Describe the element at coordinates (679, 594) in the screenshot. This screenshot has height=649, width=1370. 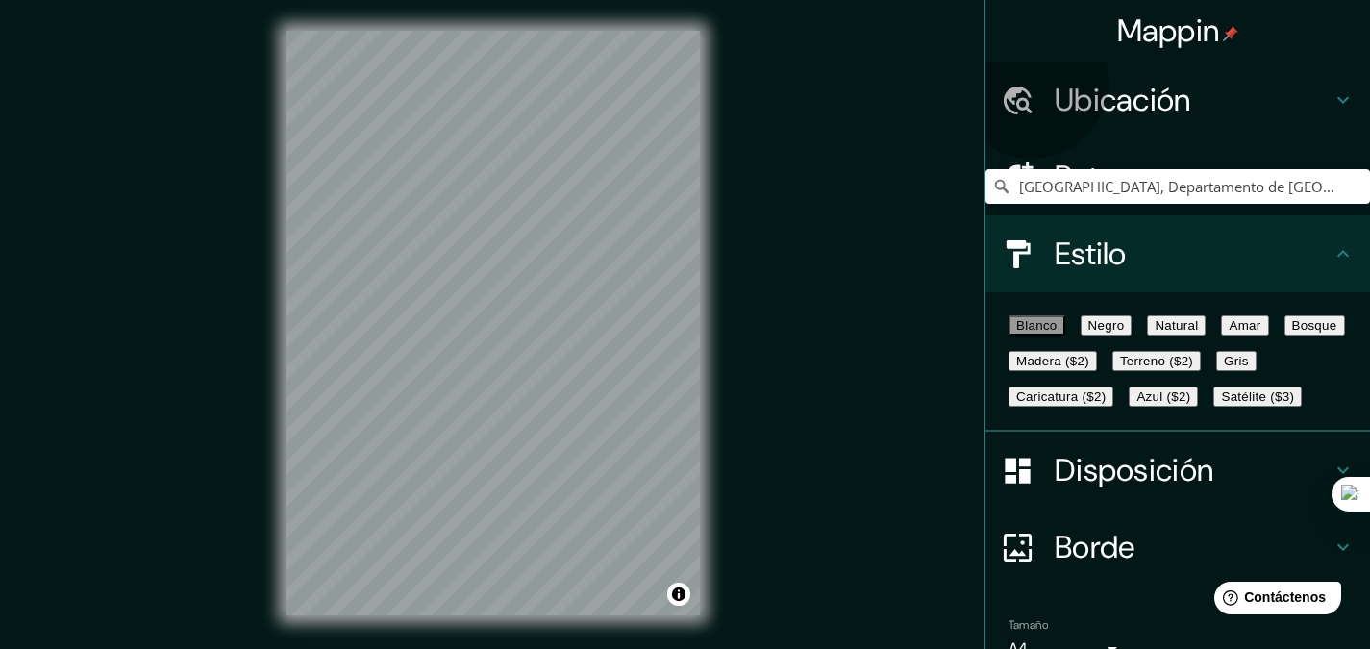
I see `button: Activar o desactivar atribución` at that location.